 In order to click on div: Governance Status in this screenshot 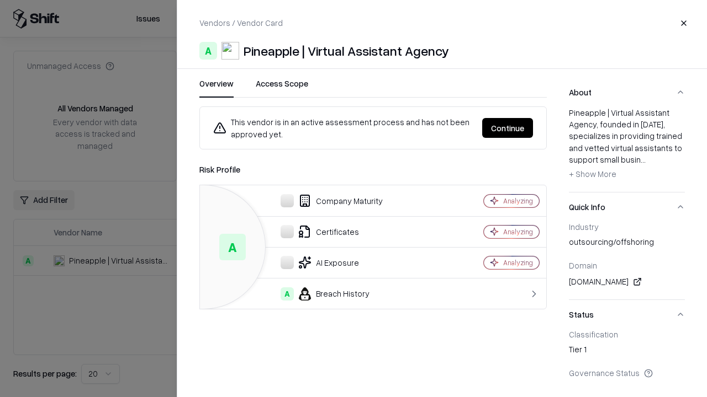, I will do `click(627, 373)`.